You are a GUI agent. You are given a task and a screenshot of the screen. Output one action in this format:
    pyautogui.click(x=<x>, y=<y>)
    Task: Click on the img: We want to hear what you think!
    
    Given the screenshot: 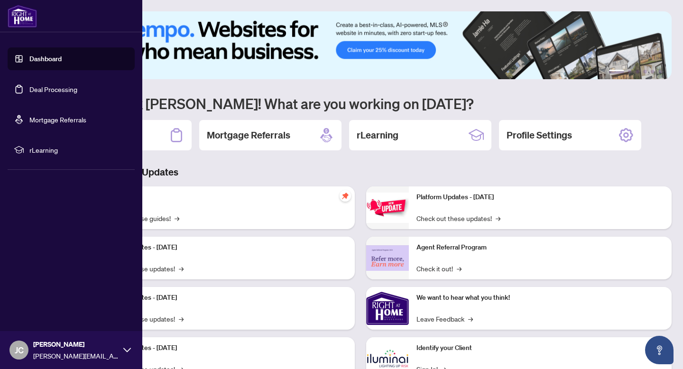 What is the action you would take?
    pyautogui.click(x=388, y=308)
    